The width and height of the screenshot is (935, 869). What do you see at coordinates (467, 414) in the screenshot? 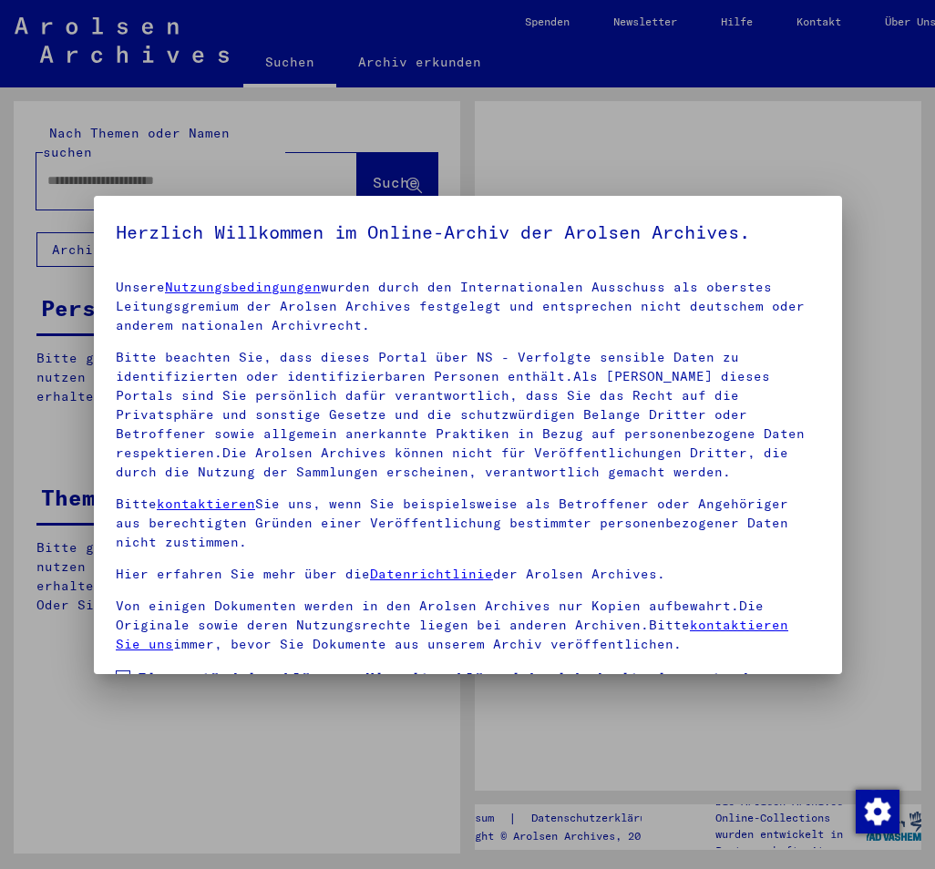
I see `p: Bitte beachten Sie, dass dieses Portal über NS - Verfolgte sensible Daten zu identifizierten oder...` at bounding box center [467, 414].